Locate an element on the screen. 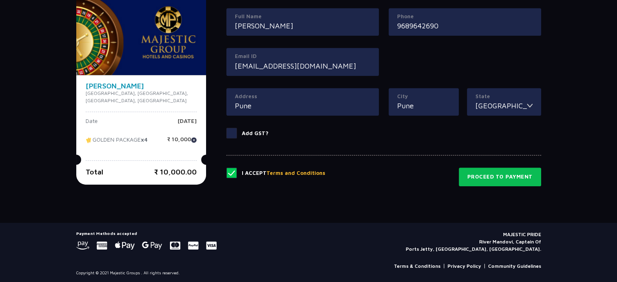 This screenshot has height=282, width=617. label: Full Name is located at coordinates (302, 17).